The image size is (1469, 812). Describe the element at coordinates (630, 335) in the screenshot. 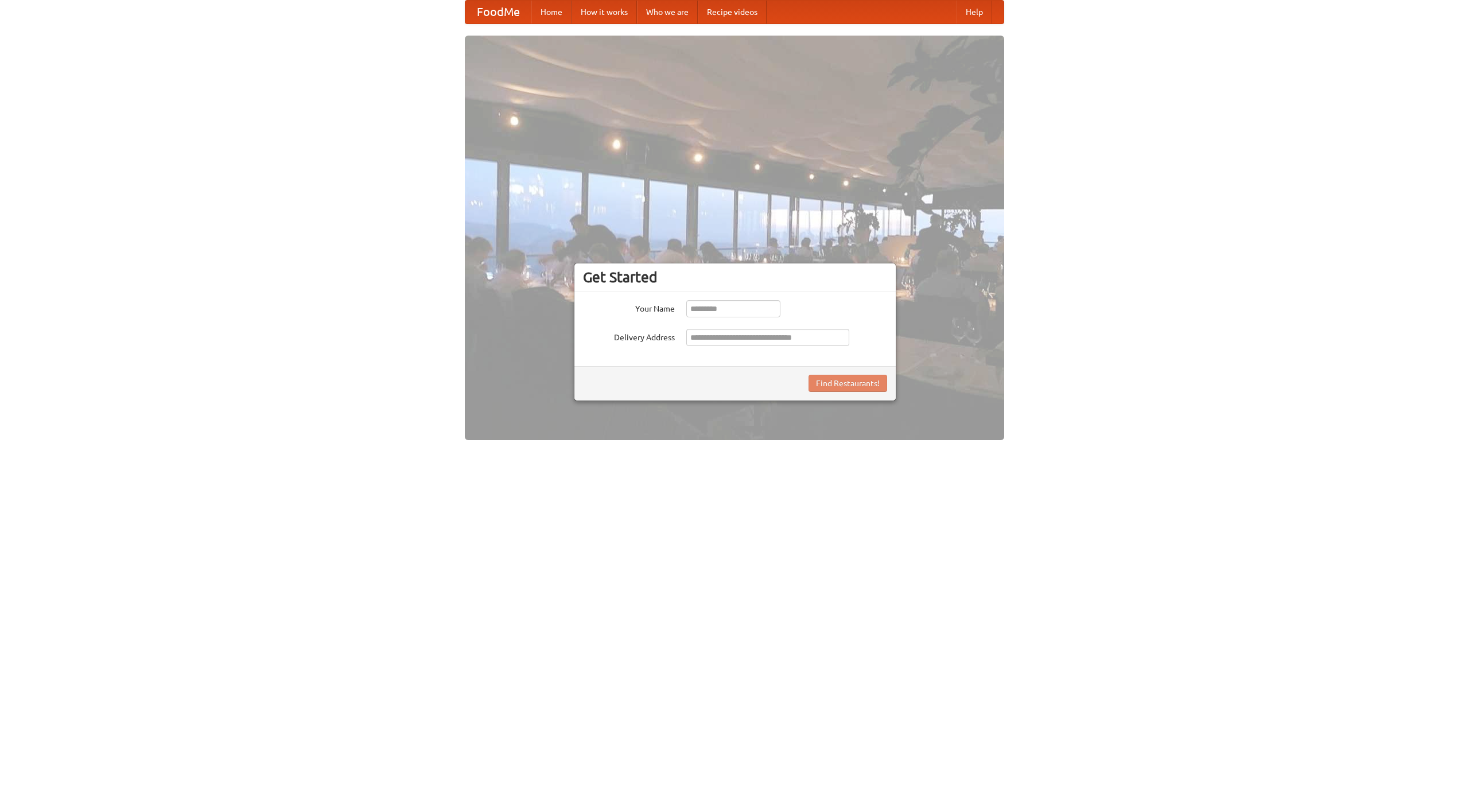

I see `label: Delivery Address` at that location.